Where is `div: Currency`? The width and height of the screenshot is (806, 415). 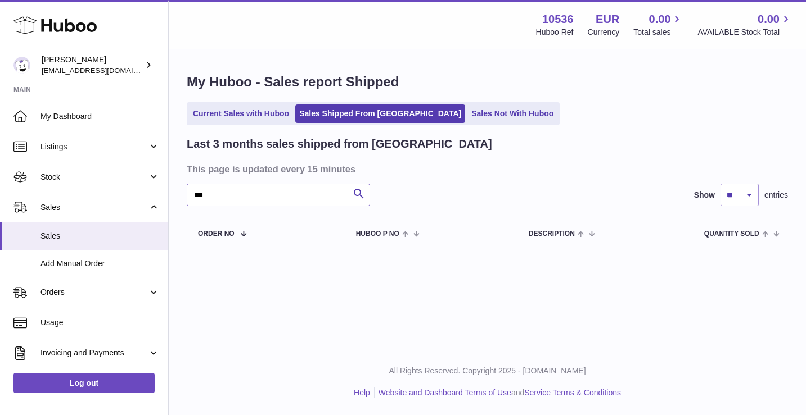 div: Currency is located at coordinates (603, 32).